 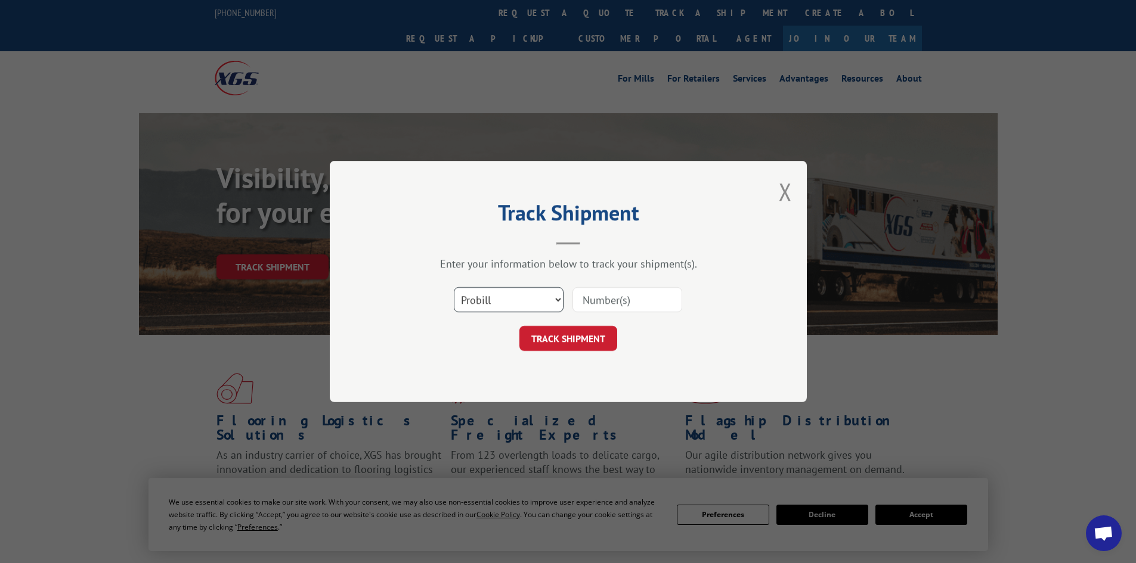 I want to click on div: Open chat, so click(x=1103, y=533).